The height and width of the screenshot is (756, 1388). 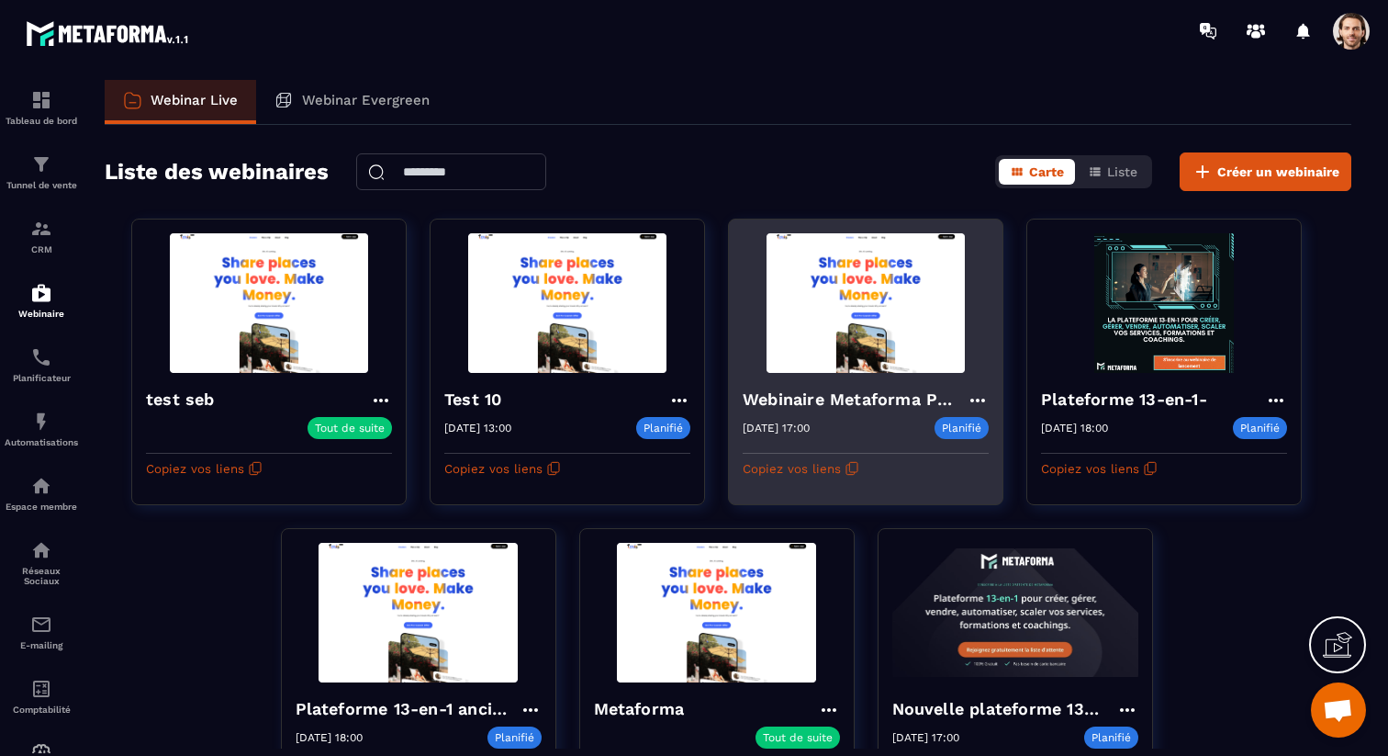 I want to click on p: Webinar Live, so click(x=194, y=100).